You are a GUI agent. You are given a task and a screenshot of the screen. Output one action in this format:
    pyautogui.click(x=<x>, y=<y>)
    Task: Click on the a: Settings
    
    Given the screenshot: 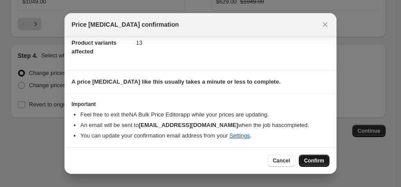 What is the action you would take?
    pyautogui.click(x=239, y=135)
    